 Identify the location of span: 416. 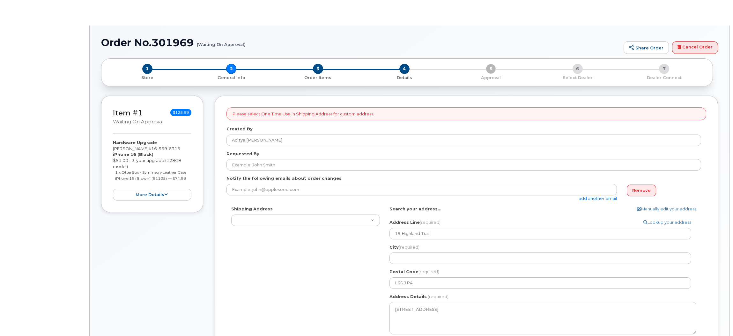
(164, 149).